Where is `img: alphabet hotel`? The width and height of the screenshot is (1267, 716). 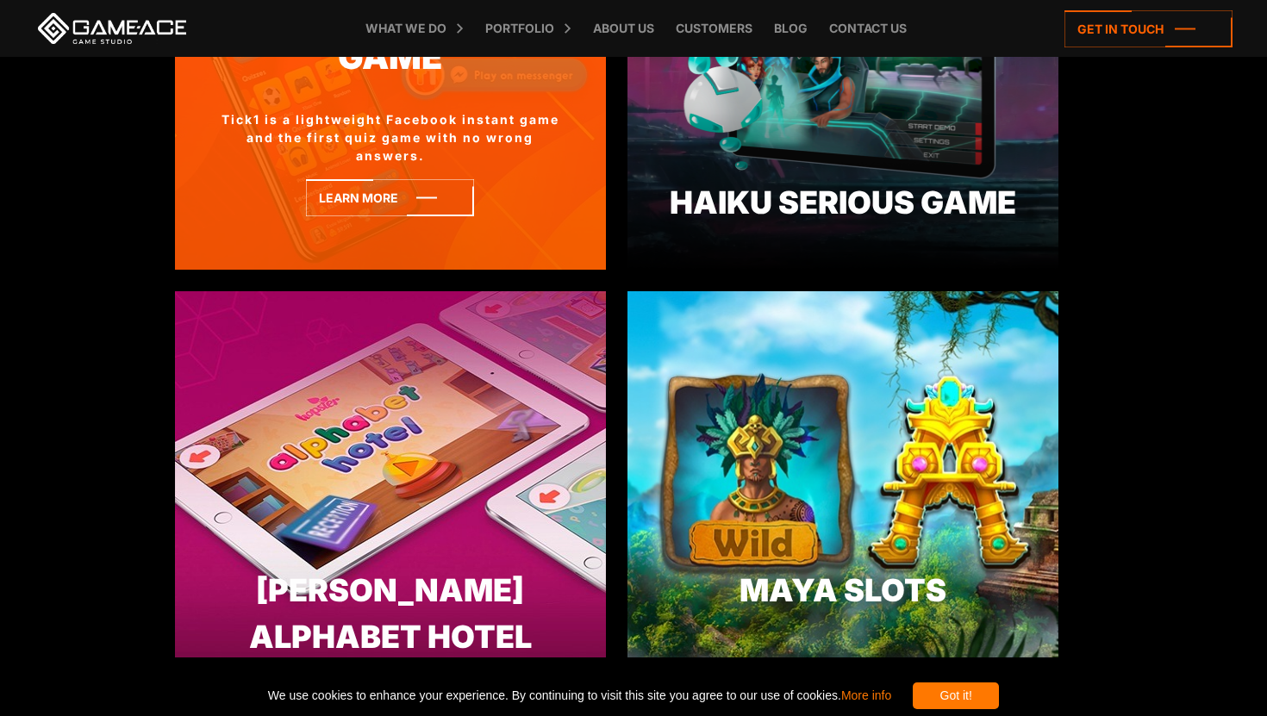 img: alphabet hotel is located at coordinates (391, 474).